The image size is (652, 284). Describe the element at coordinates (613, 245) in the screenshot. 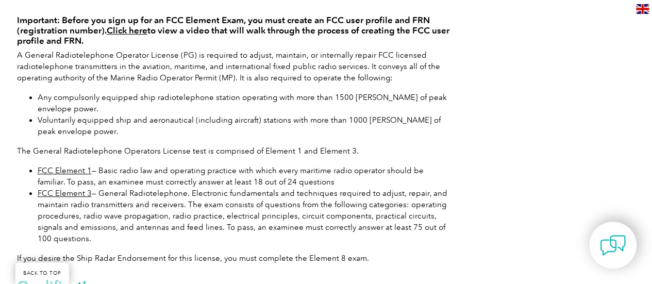

I see `img: contact-chat.png` at that location.